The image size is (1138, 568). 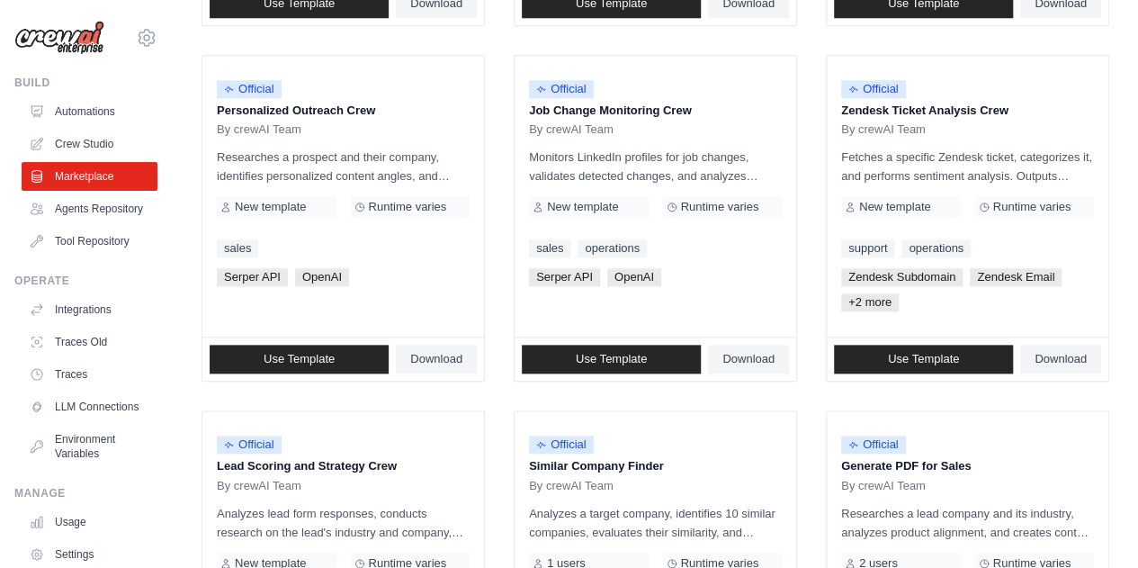 I want to click on a: Marketplace, so click(x=89, y=176).